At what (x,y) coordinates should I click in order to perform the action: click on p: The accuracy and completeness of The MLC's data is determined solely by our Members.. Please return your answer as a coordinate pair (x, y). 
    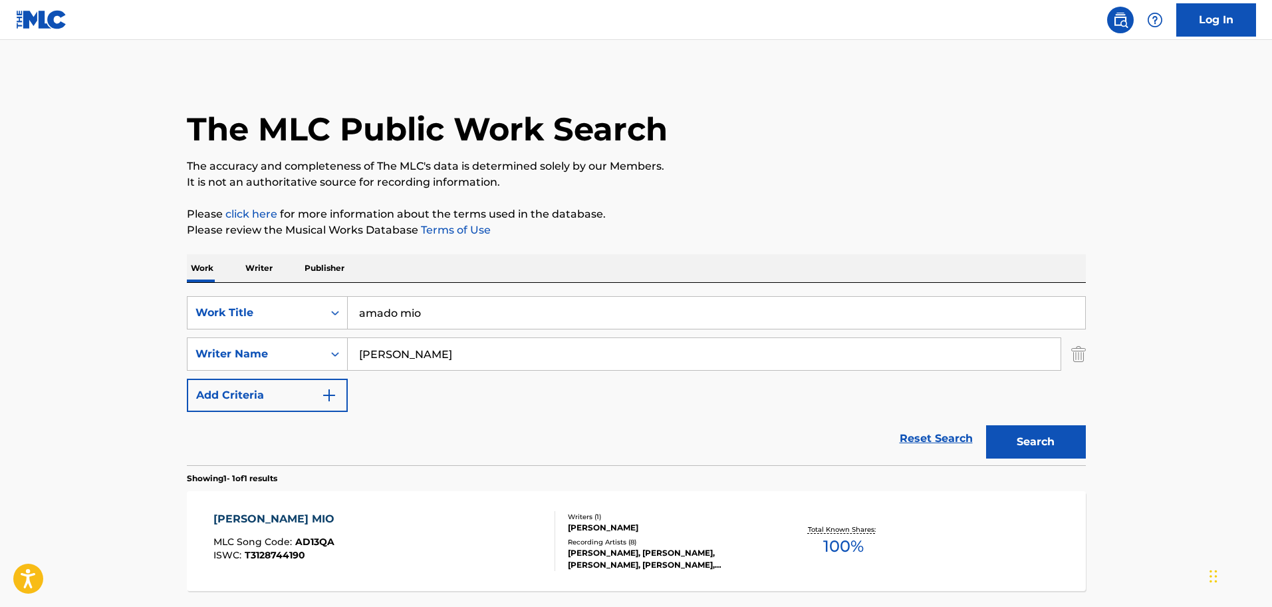
    Looking at the image, I should click on (636, 166).